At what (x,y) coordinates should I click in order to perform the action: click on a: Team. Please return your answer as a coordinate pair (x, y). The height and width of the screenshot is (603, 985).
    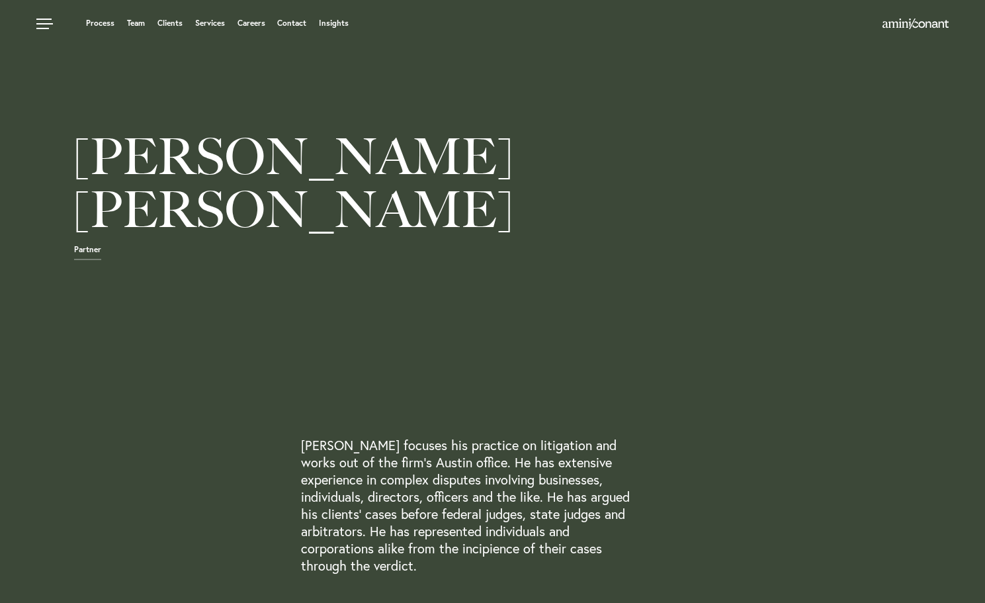
    Looking at the image, I should click on (136, 23).